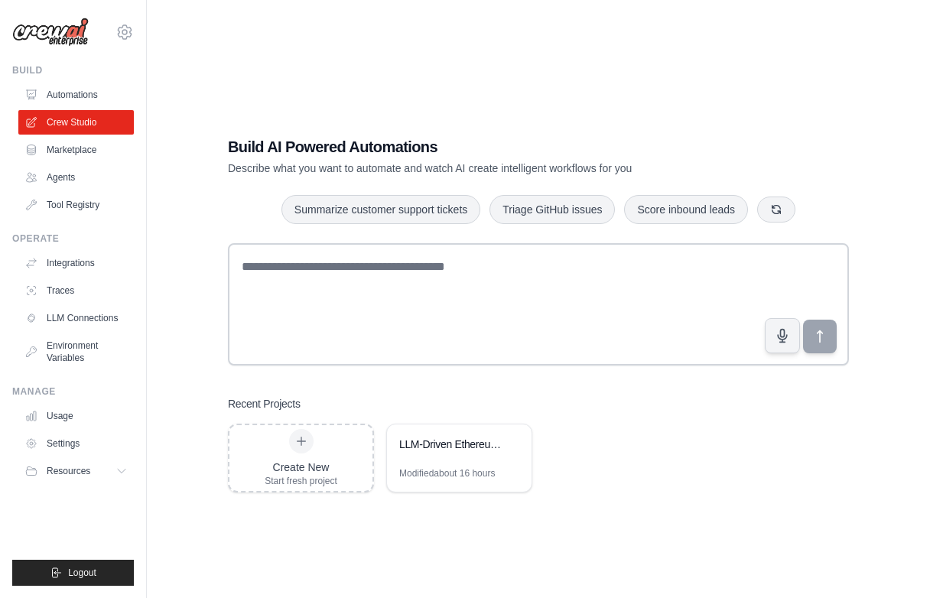 Image resolution: width=930 pixels, height=598 pixels. I want to click on a: Settings, so click(76, 443).